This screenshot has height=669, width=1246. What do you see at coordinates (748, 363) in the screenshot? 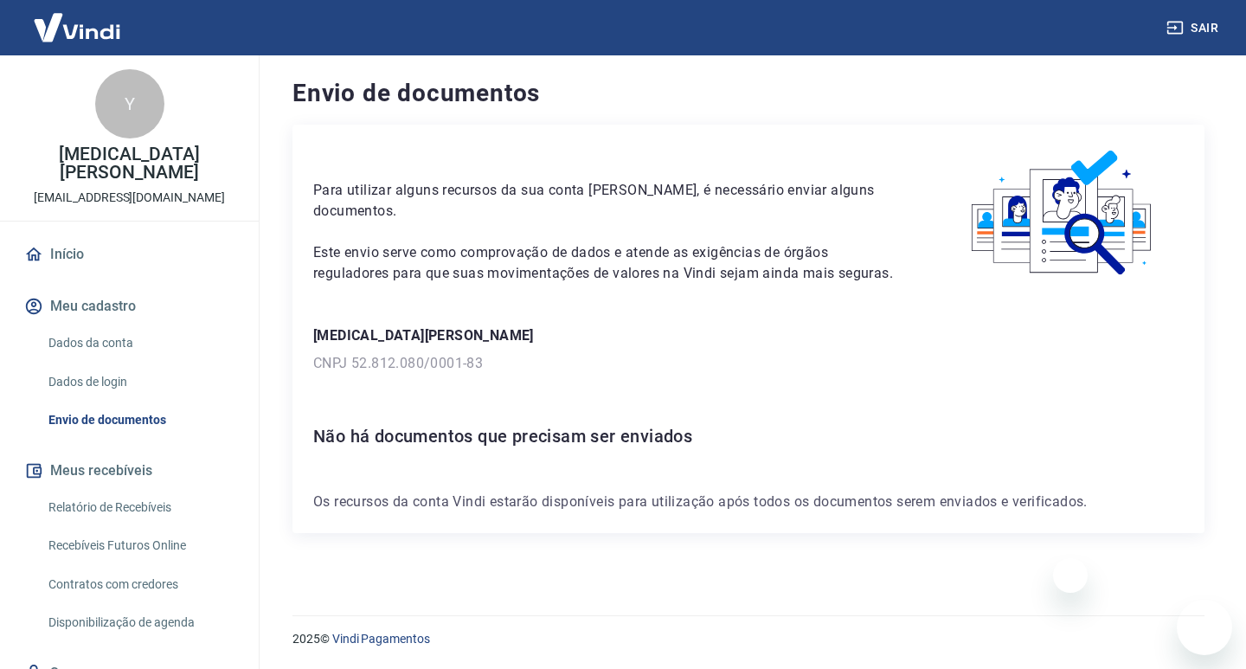
I see `p: CNPJ 52.812.080/0001-83` at bounding box center [748, 363].